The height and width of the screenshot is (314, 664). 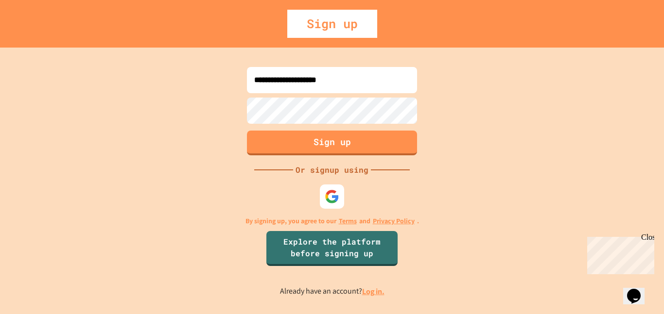 What do you see at coordinates (373, 292) in the screenshot?
I see `a: Log in.` at bounding box center [373, 292].